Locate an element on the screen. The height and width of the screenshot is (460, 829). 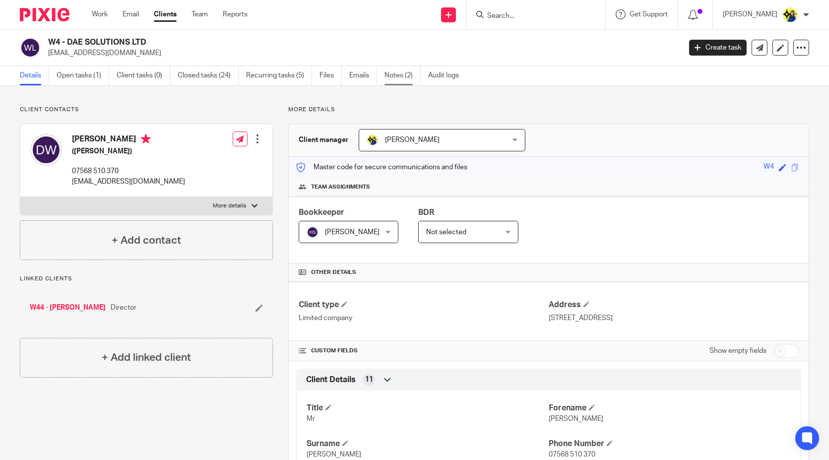
a: Audit logs is located at coordinates (447, 75).